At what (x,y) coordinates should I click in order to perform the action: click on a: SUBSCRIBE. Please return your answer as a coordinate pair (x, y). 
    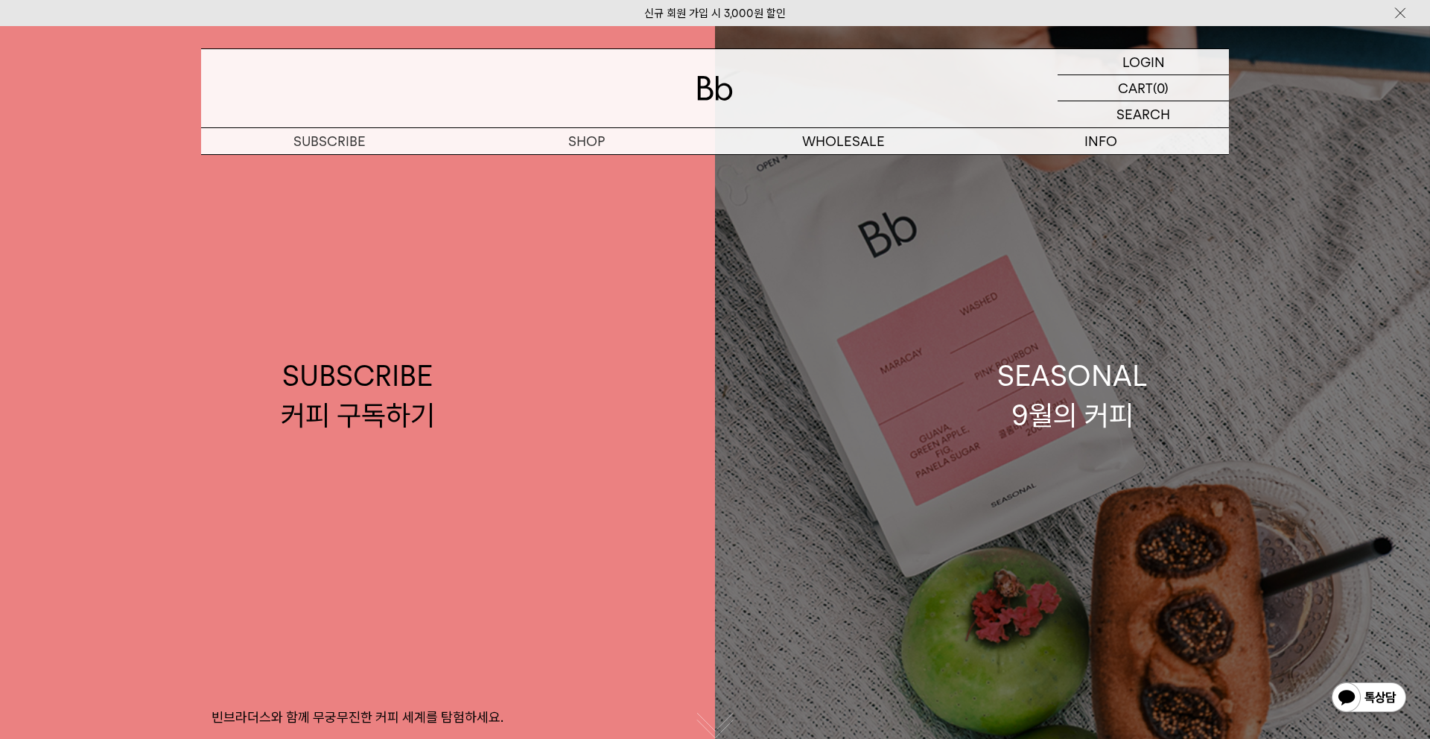
    Looking at the image, I should click on (329, 141).